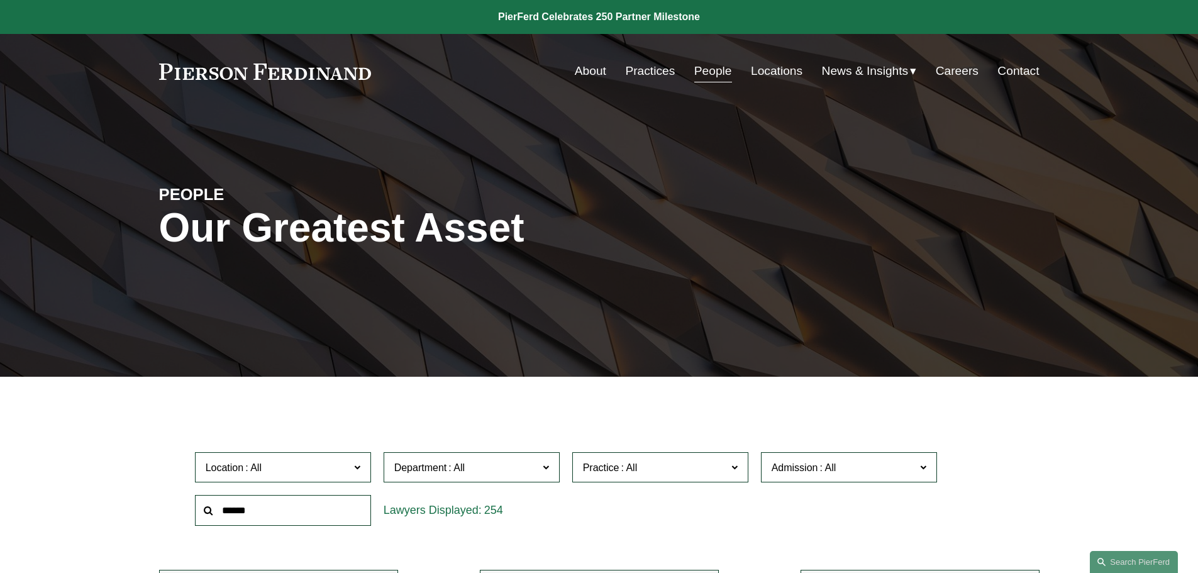 The height and width of the screenshot is (573, 1198). What do you see at coordinates (649, 71) in the screenshot?
I see `a: Practices` at bounding box center [649, 71].